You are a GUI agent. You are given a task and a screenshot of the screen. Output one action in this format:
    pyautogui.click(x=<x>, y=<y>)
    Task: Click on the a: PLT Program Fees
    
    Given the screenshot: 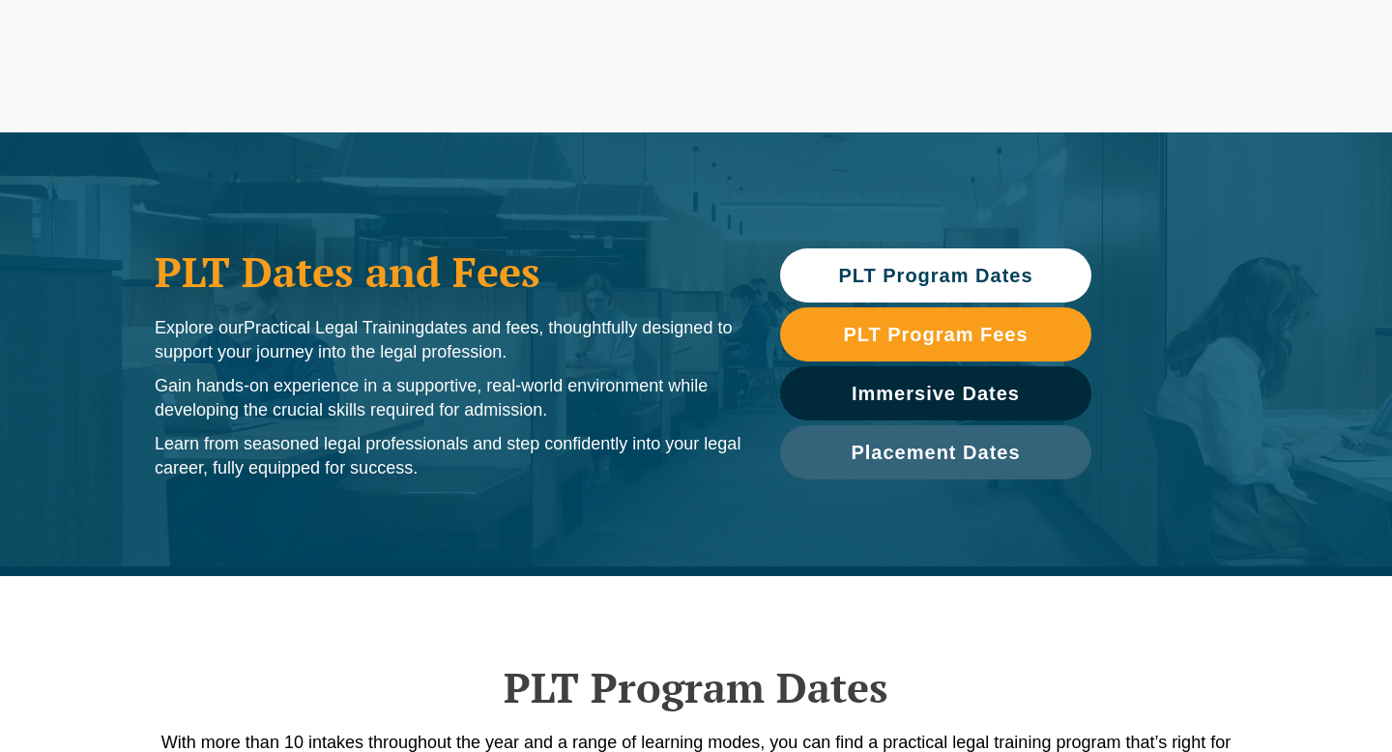 What is the action you would take?
    pyautogui.click(x=935, y=334)
    